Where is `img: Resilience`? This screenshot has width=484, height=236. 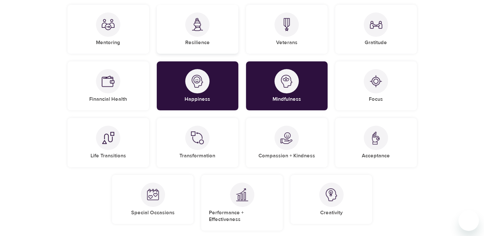
img: Resilience is located at coordinates (197, 24).